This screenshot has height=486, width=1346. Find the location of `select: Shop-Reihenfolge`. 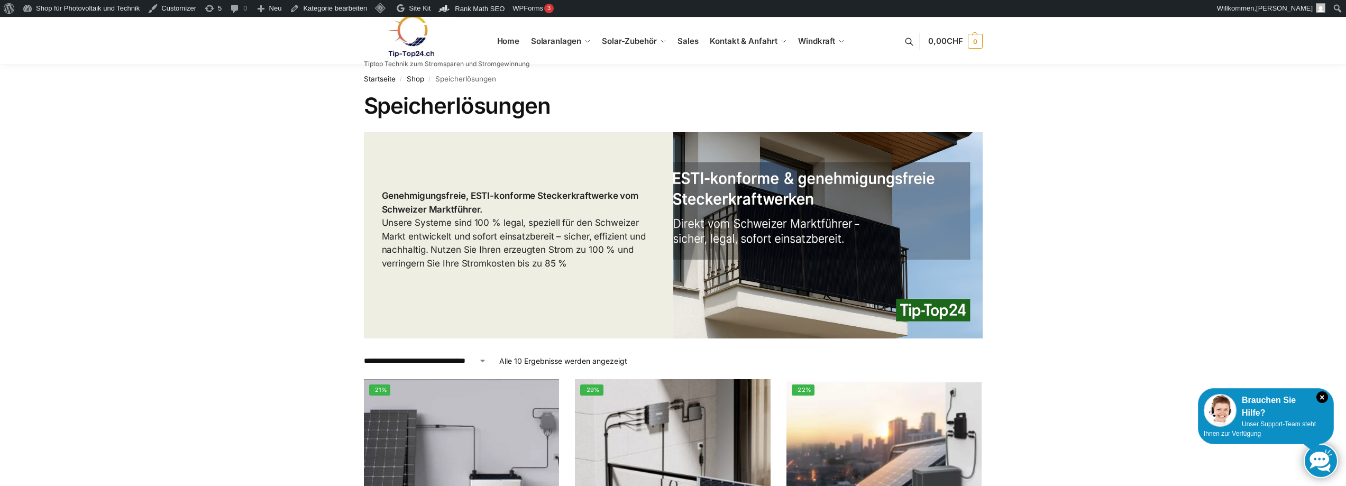

select: Shop-Reihenfolge is located at coordinates (425, 361).